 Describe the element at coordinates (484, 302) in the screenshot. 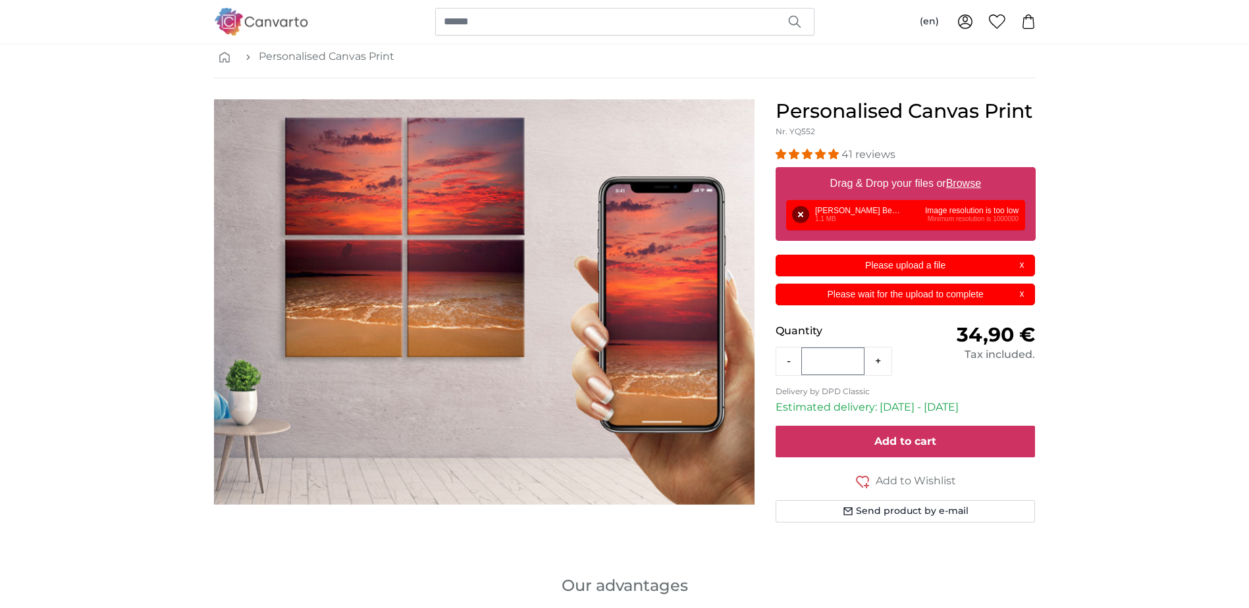

I see `img: personalised-canvas-print` at that location.